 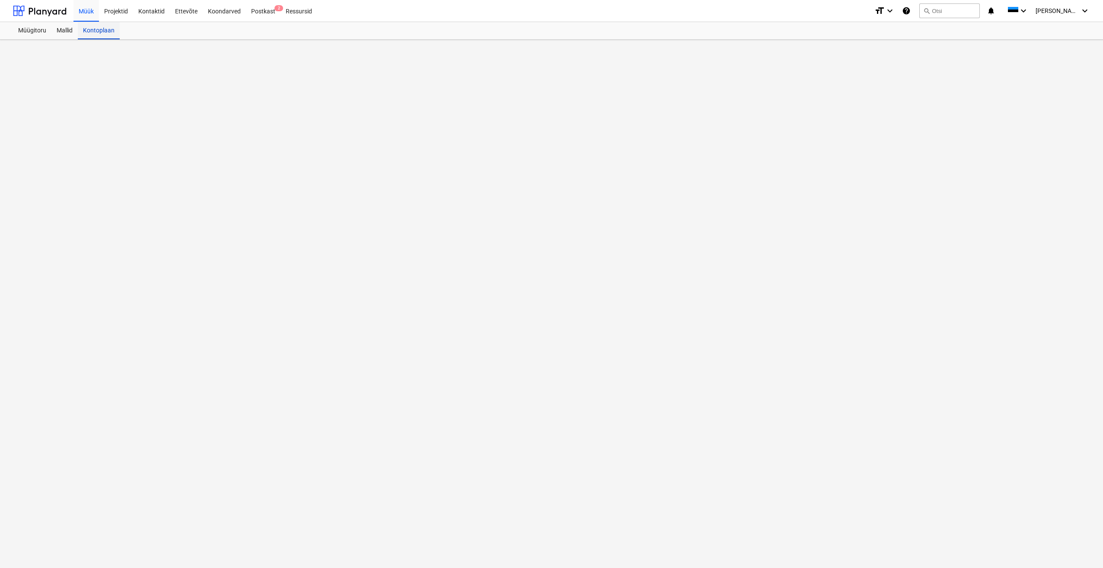 I want to click on div: Kontoplaan, so click(x=99, y=31).